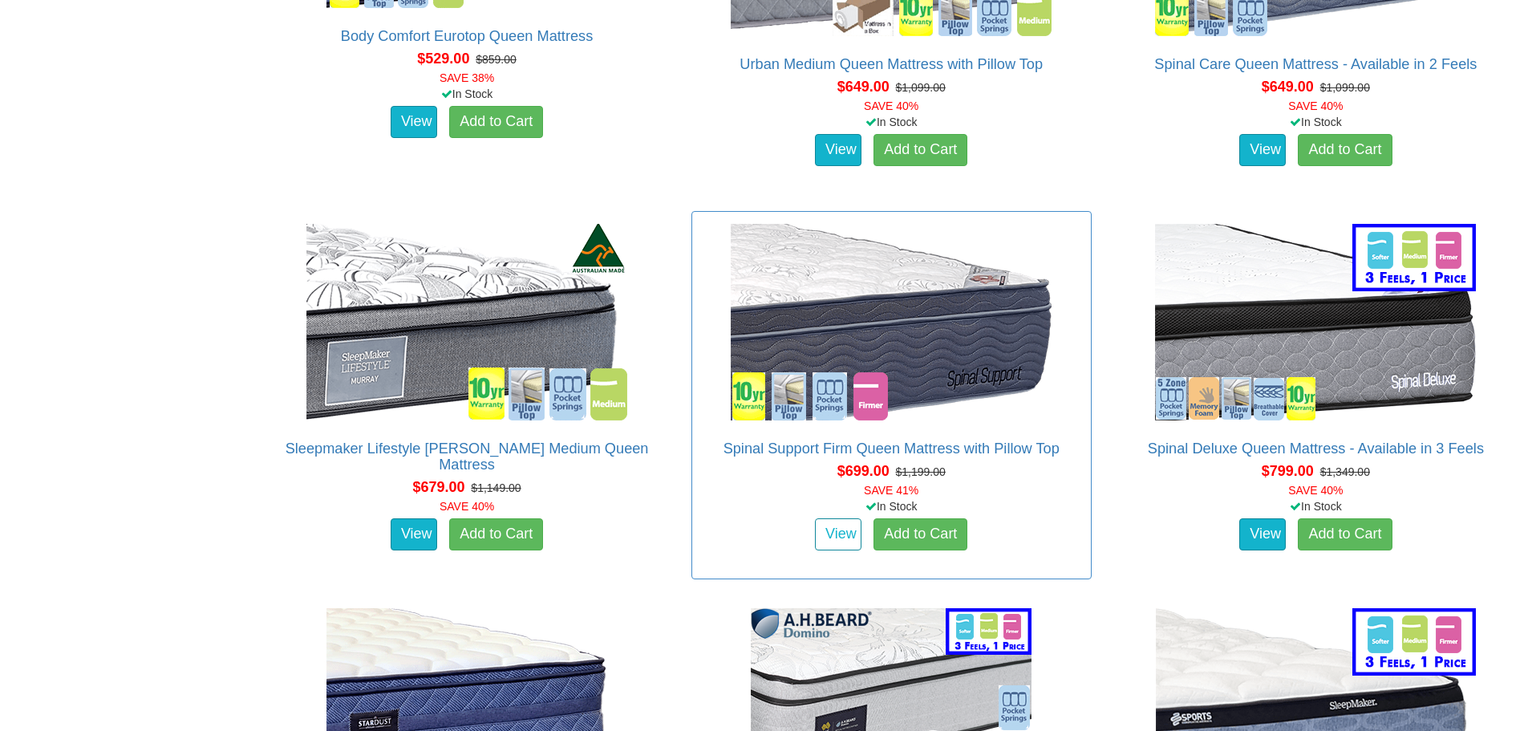 This screenshot has height=731, width=1528. Describe the element at coordinates (921, 472) in the screenshot. I see `del: $1,199.00` at that location.